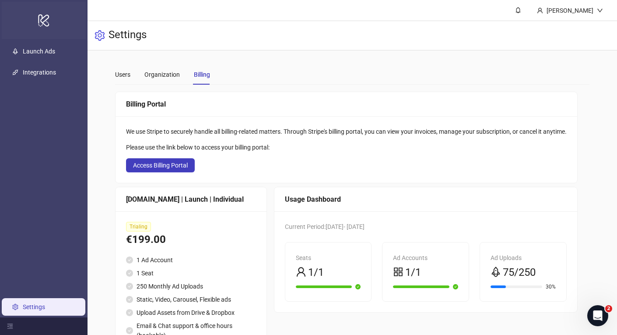 The width and height of the screenshot is (617, 335). What do you see at coordinates (346, 104) in the screenshot?
I see `div: Billing Portal` at bounding box center [346, 104].